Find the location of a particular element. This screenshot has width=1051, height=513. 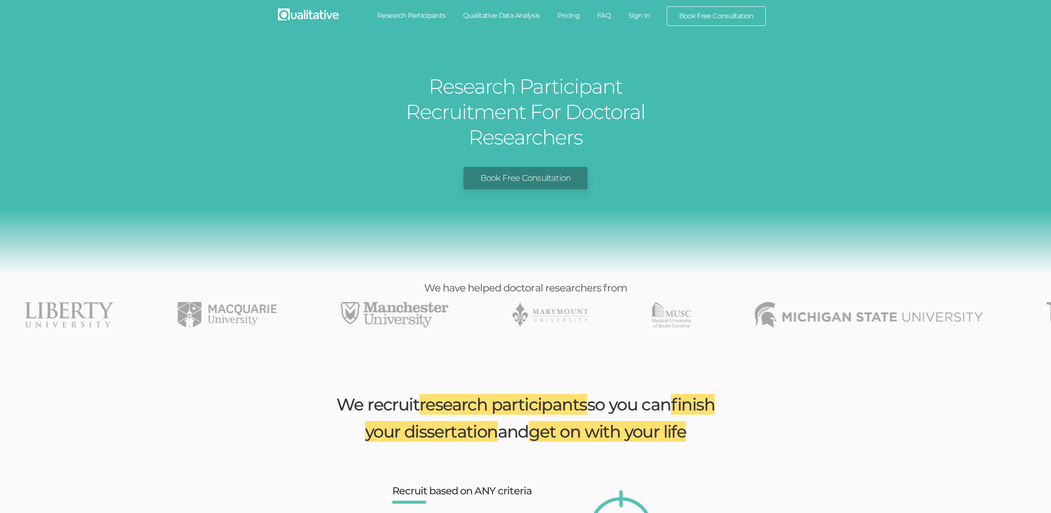

li: 17 of 49 is located at coordinates (69, 315).